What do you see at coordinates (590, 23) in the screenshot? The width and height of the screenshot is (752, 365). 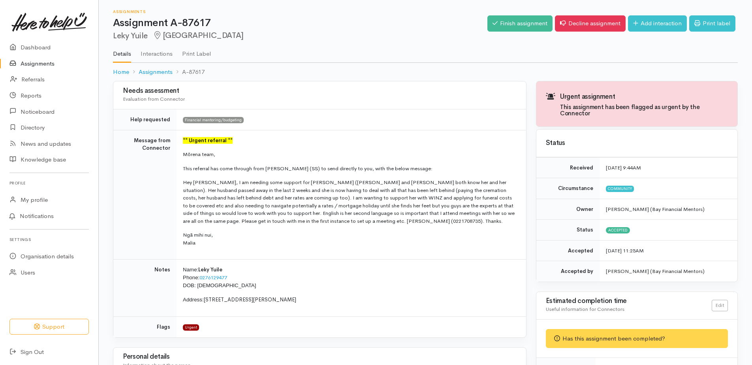 I see `a: Decline assignment` at bounding box center [590, 23].